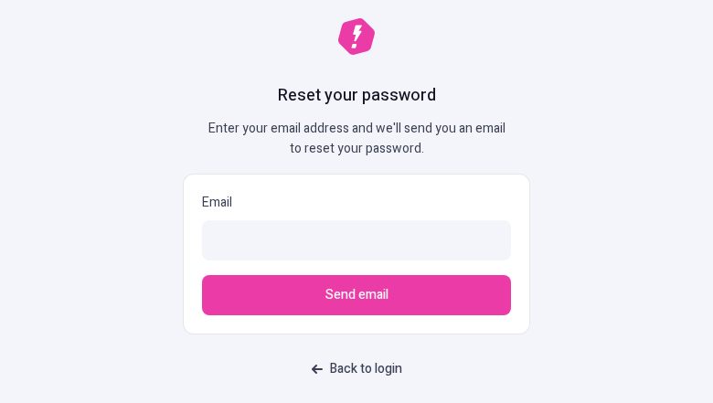 The height and width of the screenshot is (403, 713). I want to click on p: Enter your email address and we'll send you an email to reset your password., so click(356, 139).